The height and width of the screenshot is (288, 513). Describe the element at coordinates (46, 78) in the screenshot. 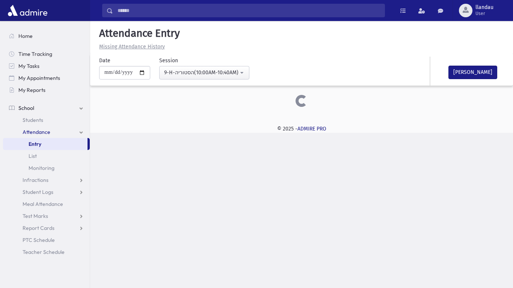

I see `a: My Appointments` at that location.